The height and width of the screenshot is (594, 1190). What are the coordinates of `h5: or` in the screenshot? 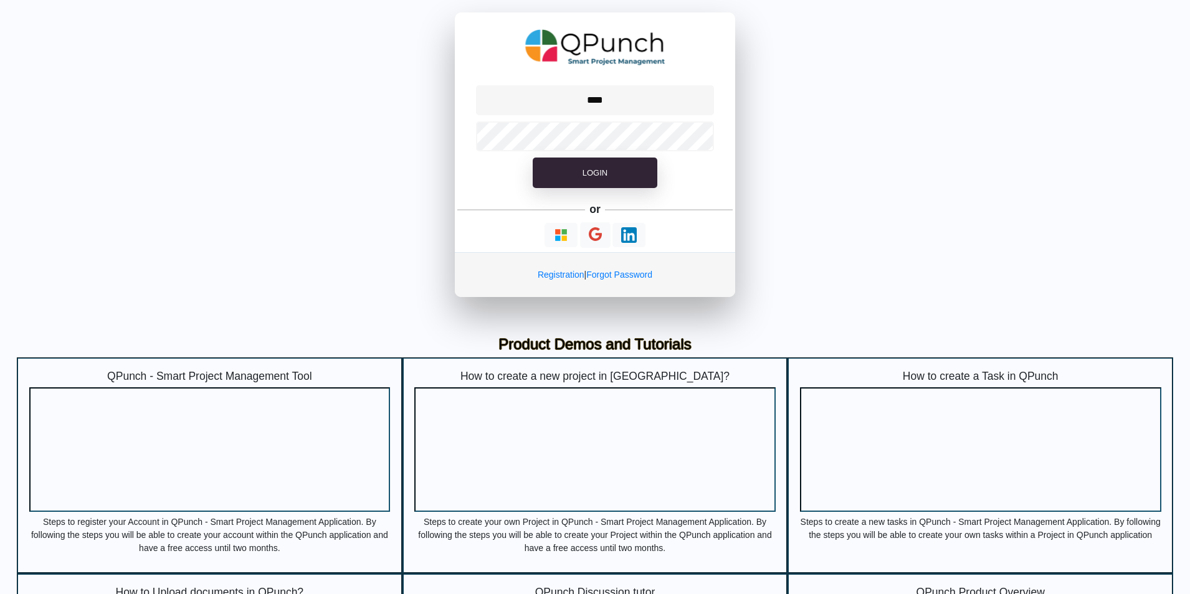 It's located at (595, 209).